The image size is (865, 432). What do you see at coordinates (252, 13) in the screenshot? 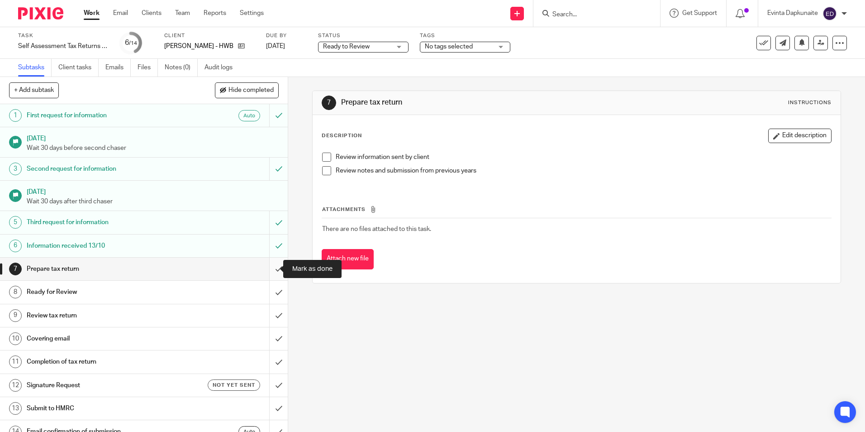
I see `a: Settings` at bounding box center [252, 13].